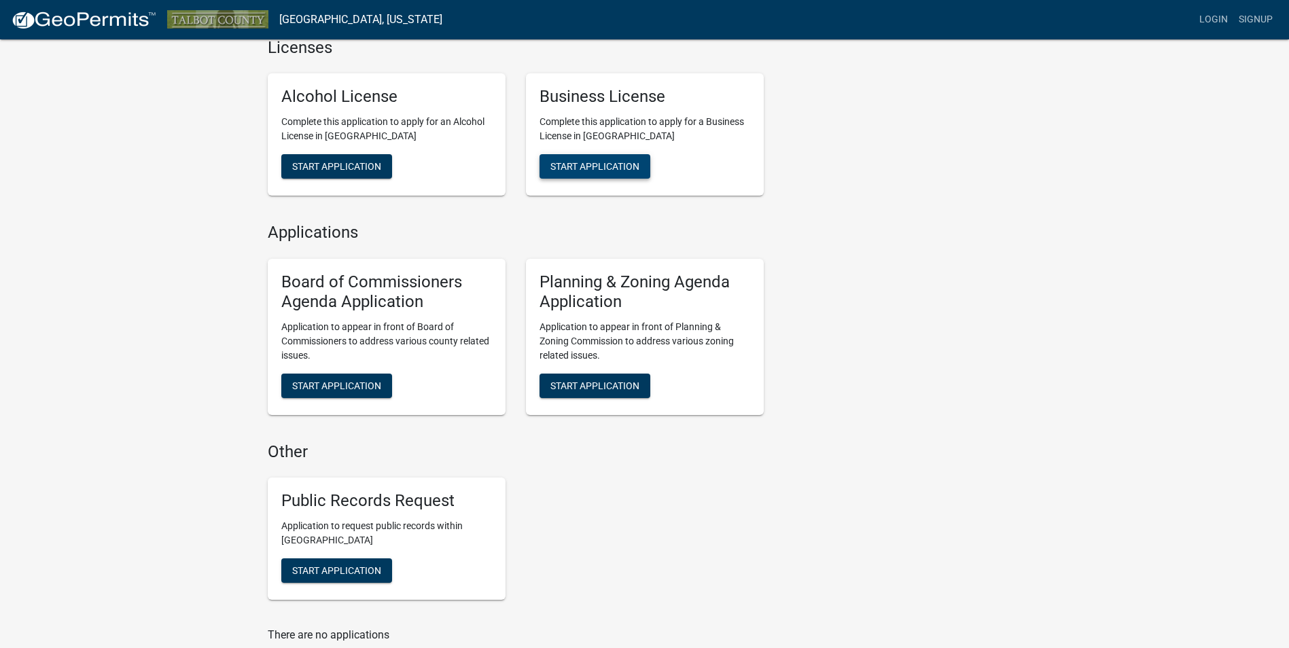  What do you see at coordinates (516, 48) in the screenshot?
I see `h4: Licenses` at bounding box center [516, 48].